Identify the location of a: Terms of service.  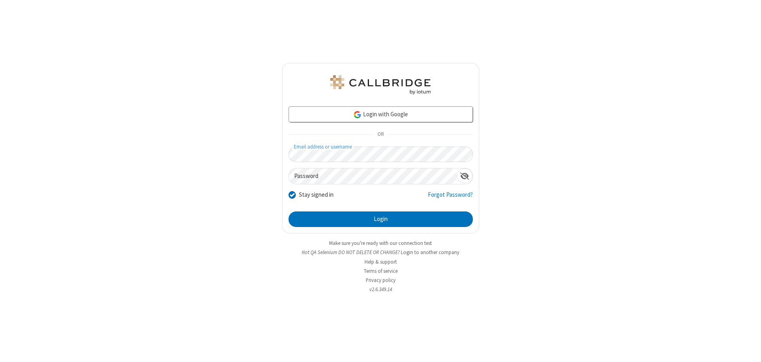
(381, 271).